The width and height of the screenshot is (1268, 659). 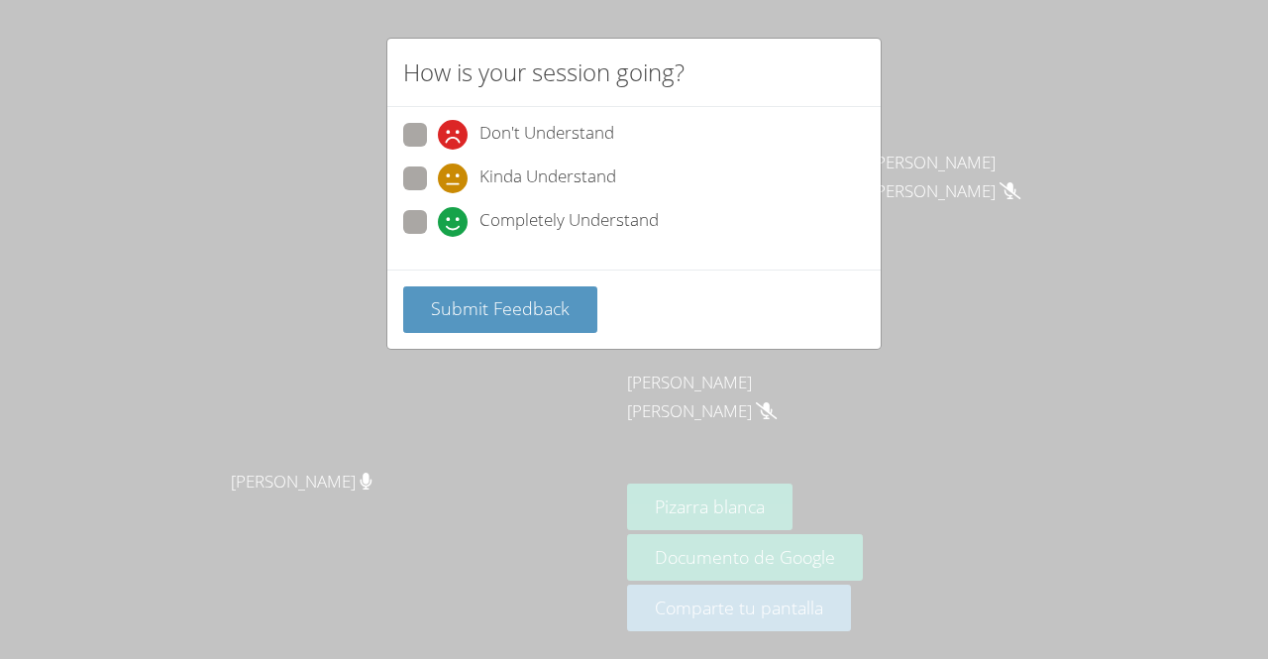 I want to click on span: Submit Feedback, so click(x=500, y=308).